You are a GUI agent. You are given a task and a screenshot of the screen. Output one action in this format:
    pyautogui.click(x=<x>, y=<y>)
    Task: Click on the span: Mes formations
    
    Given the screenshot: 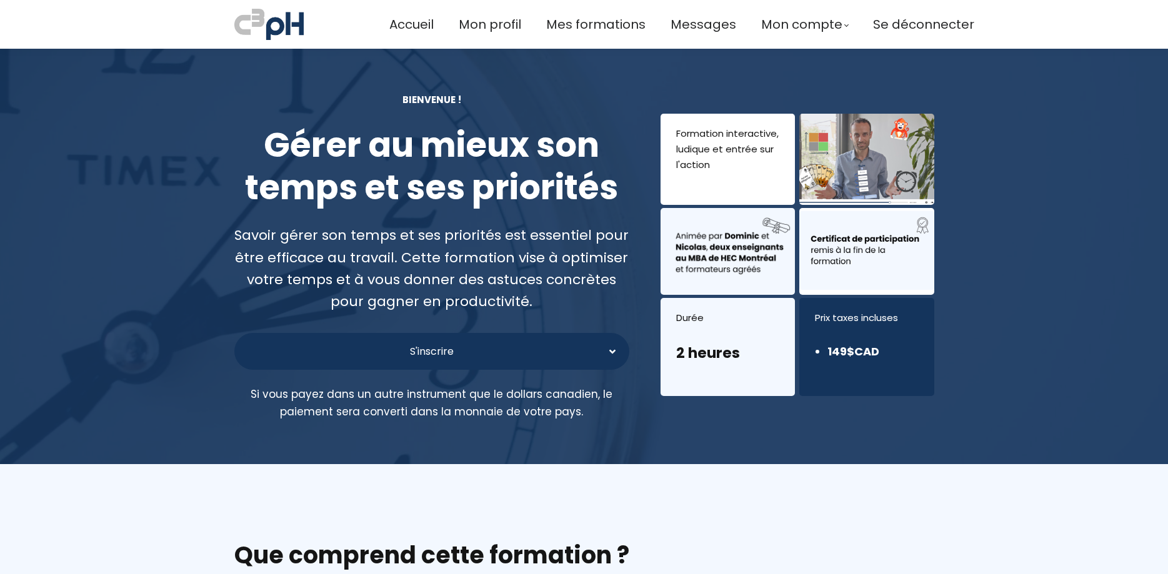 What is the action you would take?
    pyautogui.click(x=596, y=24)
    